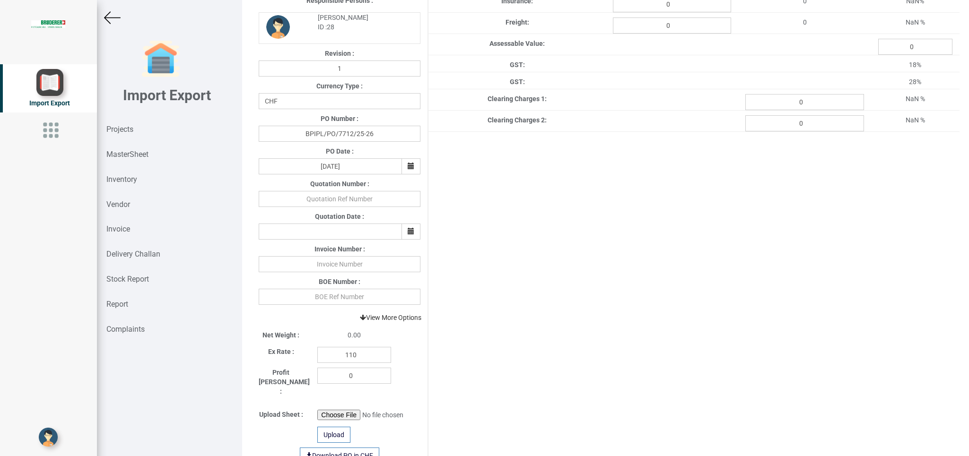 Image resolution: width=969 pixels, height=456 pixels. What do you see at coordinates (330, 27) in the screenshot?
I see `strong: 28` at bounding box center [330, 27].